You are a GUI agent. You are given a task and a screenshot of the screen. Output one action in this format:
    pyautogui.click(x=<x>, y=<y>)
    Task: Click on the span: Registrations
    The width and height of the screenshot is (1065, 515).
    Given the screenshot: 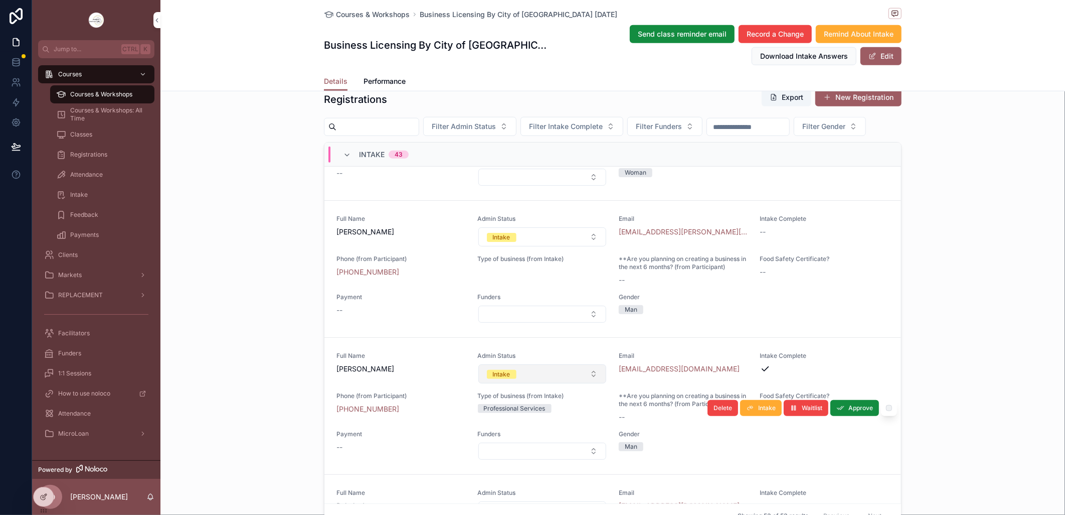 What is the action you would take?
    pyautogui.click(x=89, y=154)
    